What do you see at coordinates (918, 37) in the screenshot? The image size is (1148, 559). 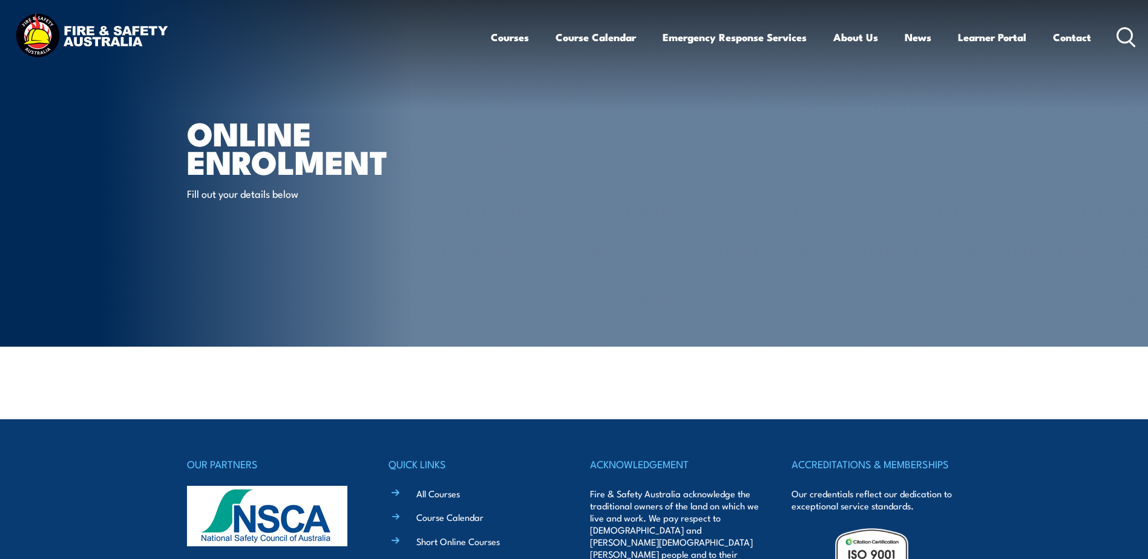 I see `a: News` at bounding box center [918, 37].